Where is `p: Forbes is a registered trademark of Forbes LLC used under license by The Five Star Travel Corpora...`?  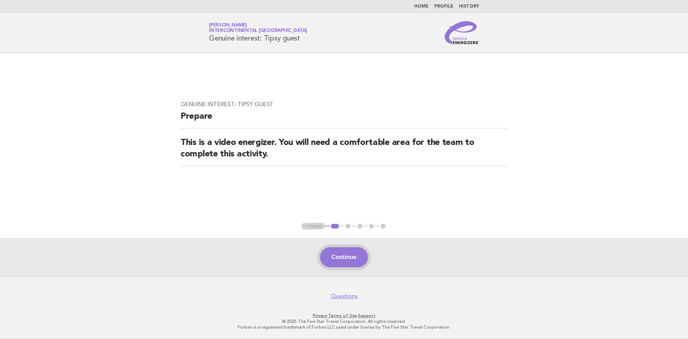 p: Forbes is a registered trademark of Forbes LLC used under license by The Five Star Travel Corpora... is located at coordinates (344, 327).